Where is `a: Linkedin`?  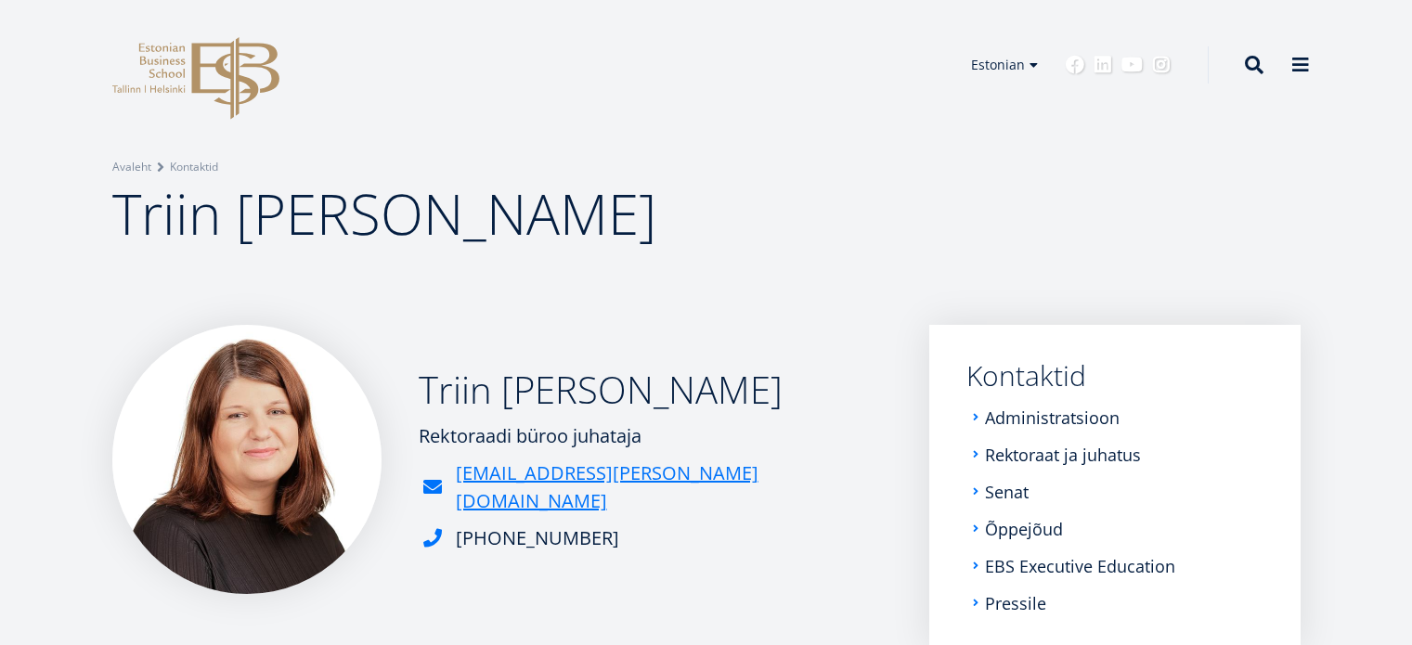 a: Linkedin is located at coordinates (1103, 65).